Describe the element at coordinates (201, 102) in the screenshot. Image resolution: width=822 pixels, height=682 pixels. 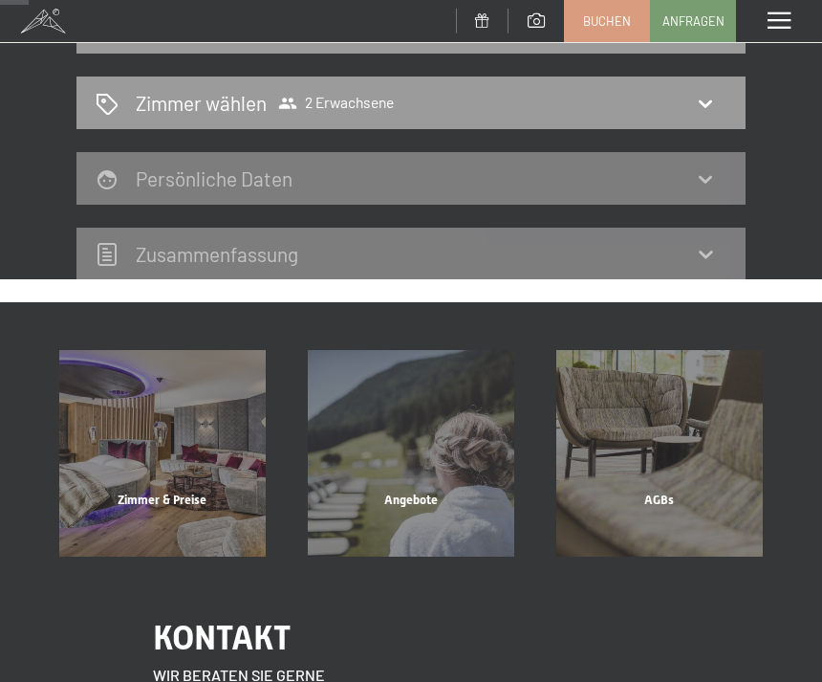
I see `h2: Zimmer wählen` at that location.